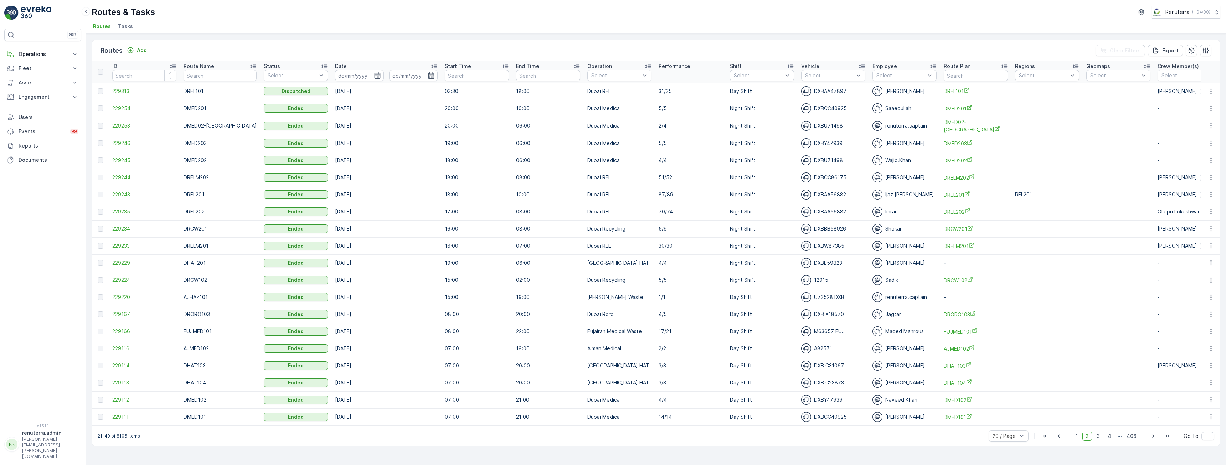 This screenshot has width=1226, height=465. What do you see at coordinates (48, 117) in the screenshot?
I see `p: Users` at bounding box center [48, 117].